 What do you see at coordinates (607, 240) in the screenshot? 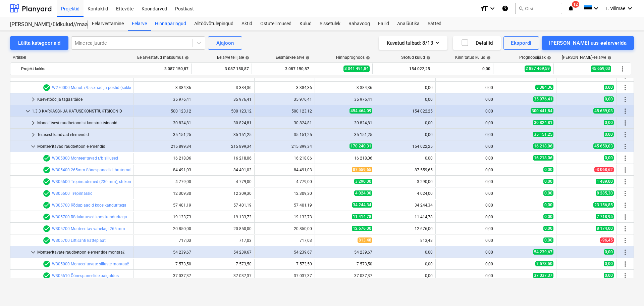
I see `span: -96,45` at bounding box center [607, 240].